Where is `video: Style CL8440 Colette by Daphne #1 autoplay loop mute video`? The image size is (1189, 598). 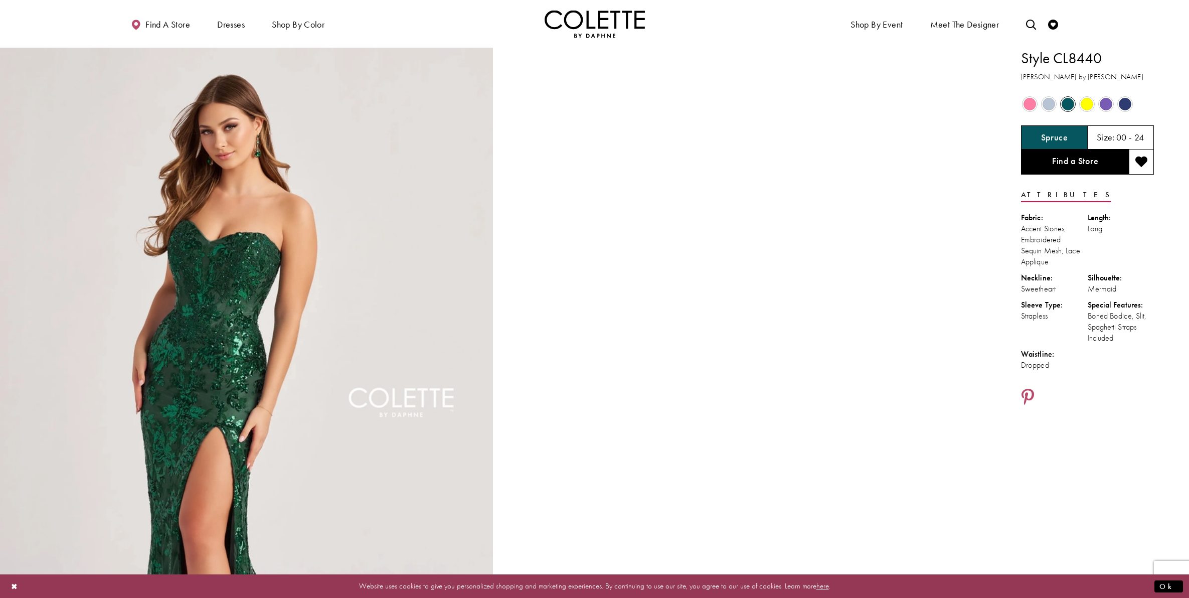
video: Style CL8440 Colette by Daphne #1 autoplay loop mute video is located at coordinates (744, 171).